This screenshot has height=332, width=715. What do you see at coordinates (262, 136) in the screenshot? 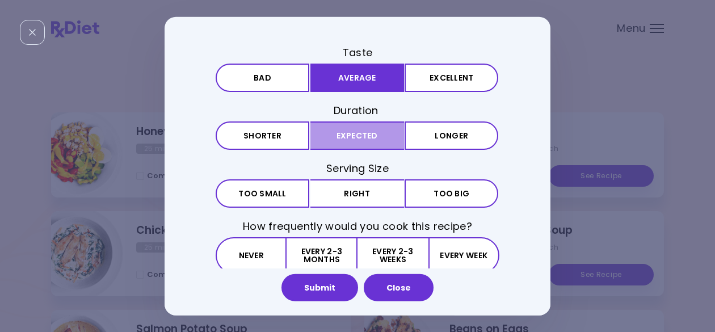
I see `button: Shorter` at bounding box center [262, 136].